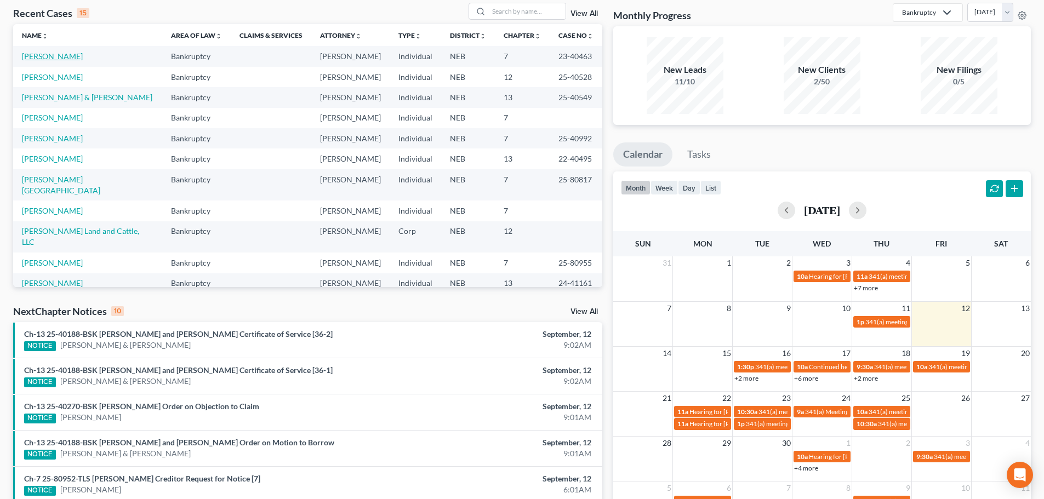  Describe the element at coordinates (786, 443) in the screenshot. I see `span: 30` at that location.